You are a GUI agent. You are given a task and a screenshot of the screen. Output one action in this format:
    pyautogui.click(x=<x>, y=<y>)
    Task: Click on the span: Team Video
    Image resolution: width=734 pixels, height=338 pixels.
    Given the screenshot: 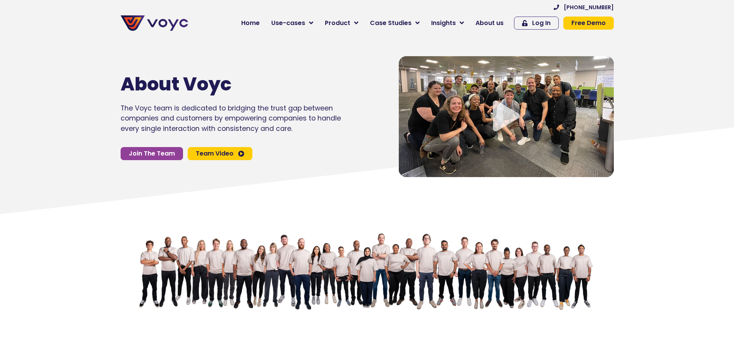 What is the action you would take?
    pyautogui.click(x=215, y=154)
    